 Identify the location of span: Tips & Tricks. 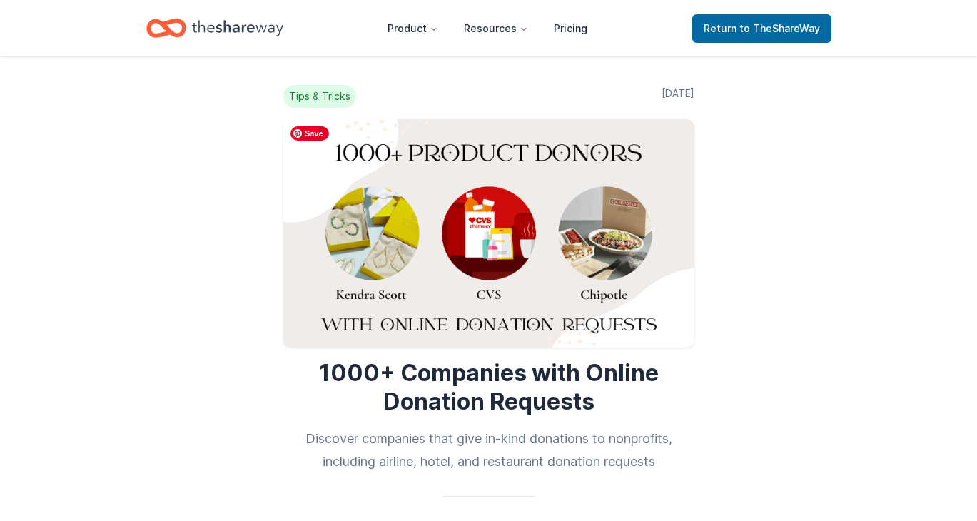
(320, 96).